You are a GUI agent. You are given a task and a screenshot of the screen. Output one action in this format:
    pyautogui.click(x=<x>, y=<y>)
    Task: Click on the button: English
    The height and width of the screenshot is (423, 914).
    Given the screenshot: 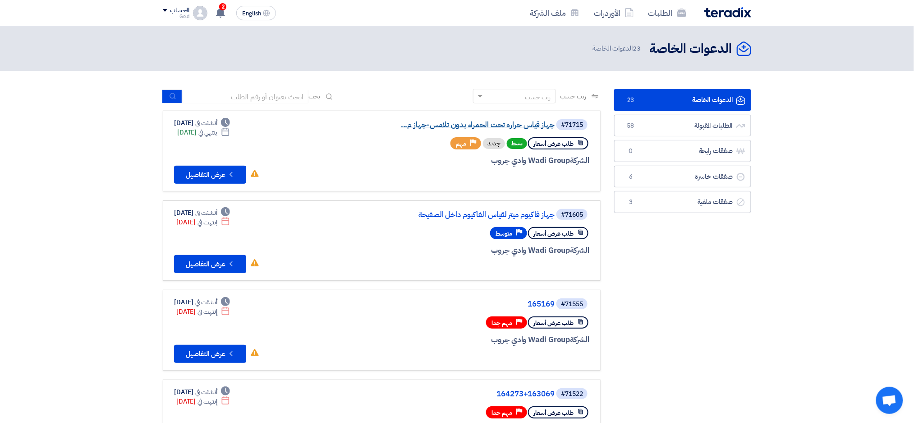 What is the action you would take?
    pyautogui.click(x=256, y=13)
    